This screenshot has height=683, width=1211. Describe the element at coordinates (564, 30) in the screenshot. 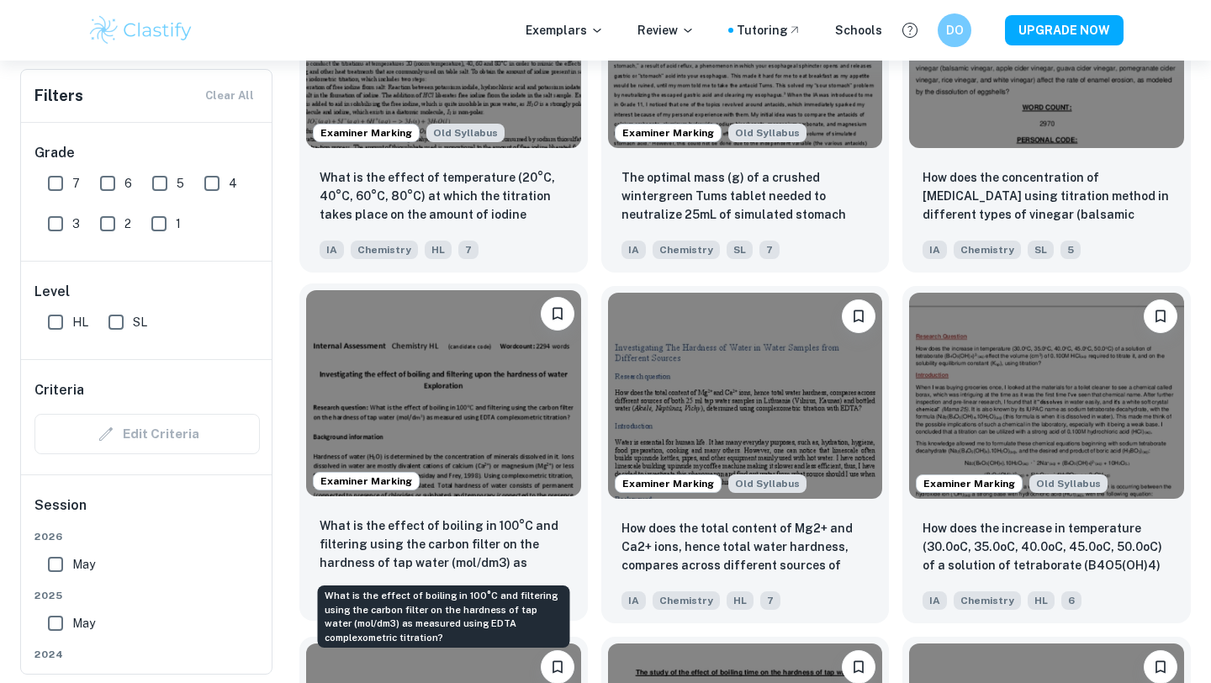

I see `p: Exemplars` at that location.